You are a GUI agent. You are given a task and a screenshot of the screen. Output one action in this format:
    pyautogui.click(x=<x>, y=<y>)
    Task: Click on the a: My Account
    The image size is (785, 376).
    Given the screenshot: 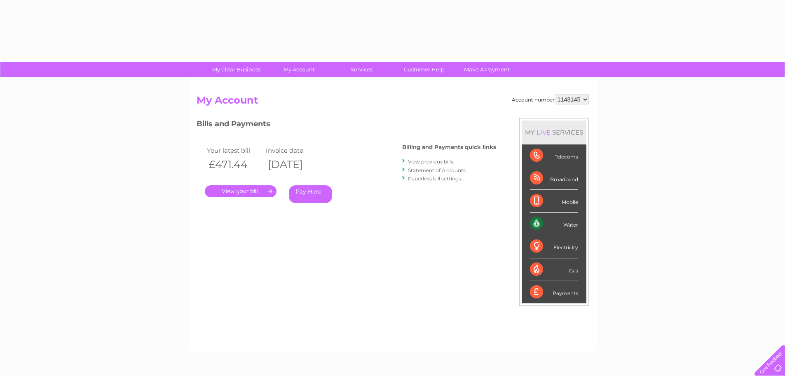 What is the action you would take?
    pyautogui.click(x=299, y=69)
    